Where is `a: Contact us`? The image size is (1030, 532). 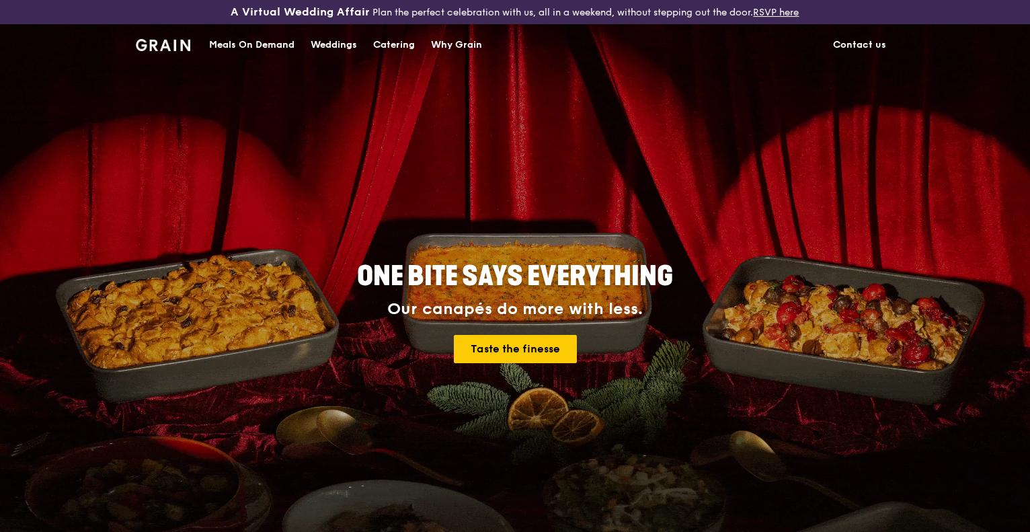
a: Contact us is located at coordinates (860, 45).